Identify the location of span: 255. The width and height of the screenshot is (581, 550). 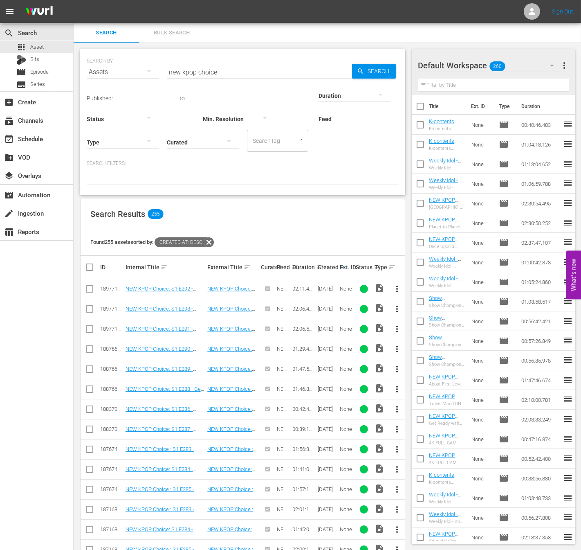
(155, 214).